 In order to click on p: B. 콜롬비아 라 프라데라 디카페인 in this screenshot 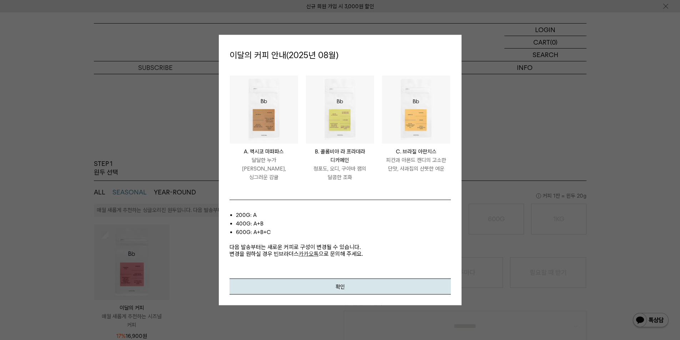, I will do `click(340, 156)`.